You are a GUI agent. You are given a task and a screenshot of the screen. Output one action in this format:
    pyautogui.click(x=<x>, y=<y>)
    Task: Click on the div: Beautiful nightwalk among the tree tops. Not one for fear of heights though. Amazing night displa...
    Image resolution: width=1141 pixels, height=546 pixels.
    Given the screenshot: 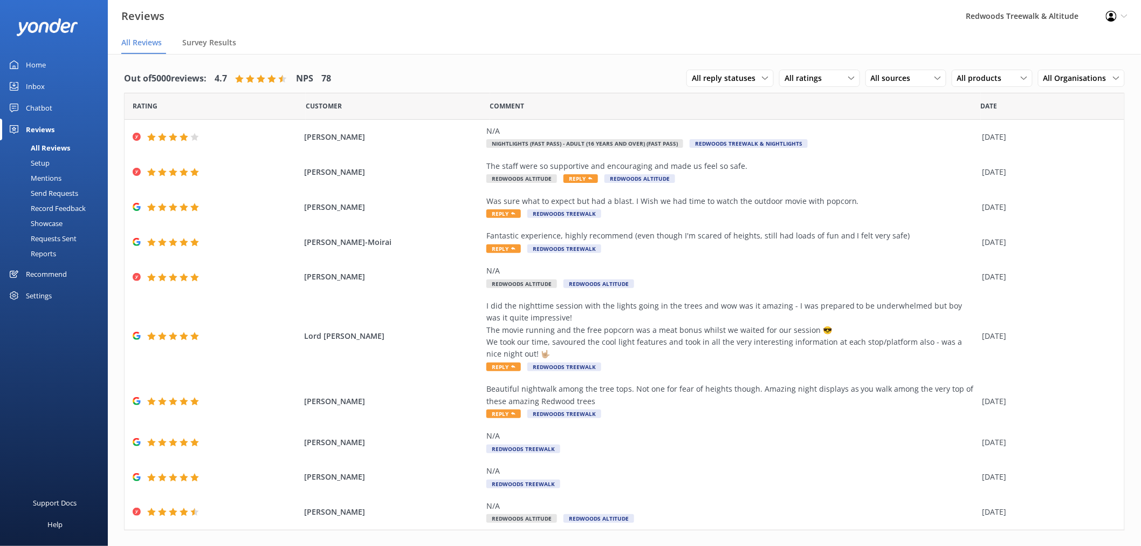 What is the action you would take?
    pyautogui.click(x=732, y=395)
    